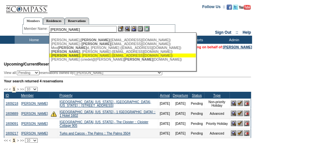 The height and width of the screenshot is (143, 329). I want to click on a: Status, so click(197, 96).